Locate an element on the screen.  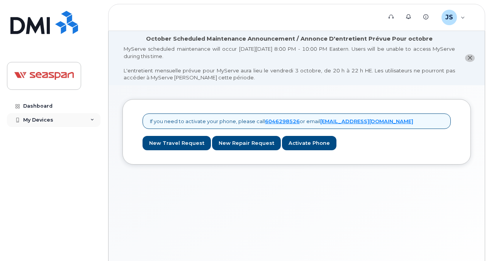
button: close notification is located at coordinates (470, 58).